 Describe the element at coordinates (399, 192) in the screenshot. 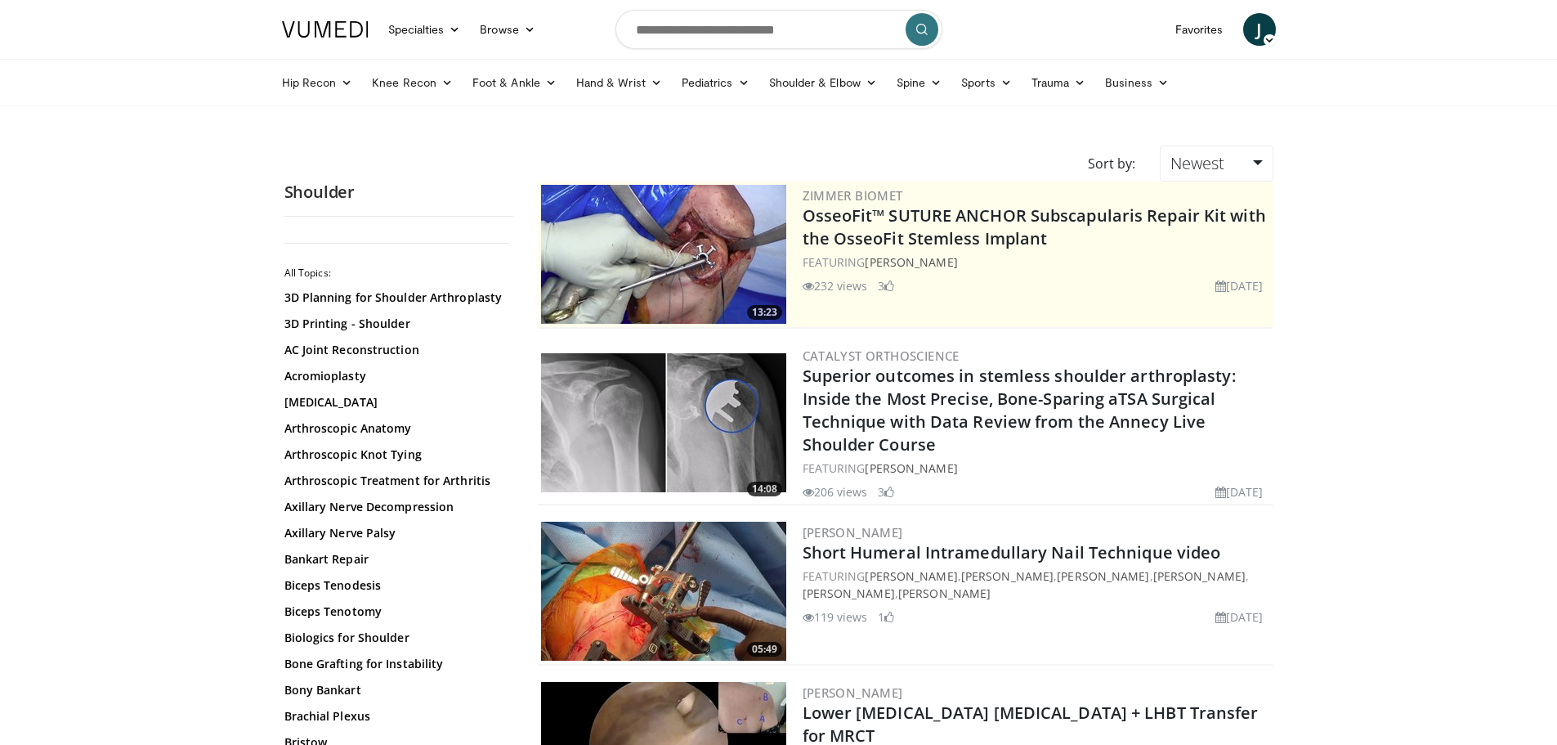

I see `h2: Shoulder` at that location.